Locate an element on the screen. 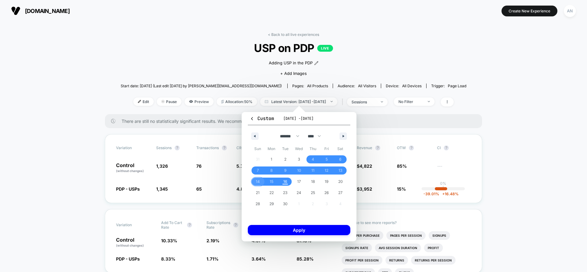  span: 7 is located at coordinates (258, 170).